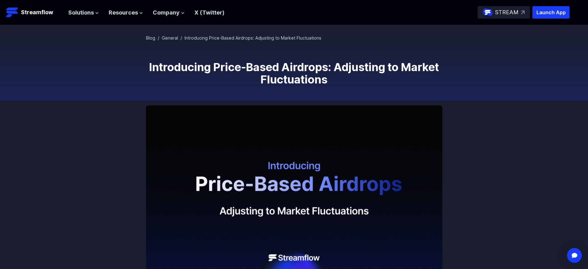  What do you see at coordinates (523, 12) in the screenshot?
I see `img: top-right-arrow.svg` at bounding box center [523, 12].